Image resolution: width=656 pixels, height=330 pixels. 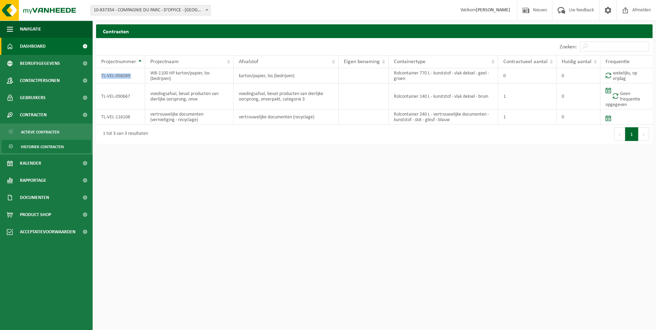 I want to click on button: Next, so click(x=644, y=134).